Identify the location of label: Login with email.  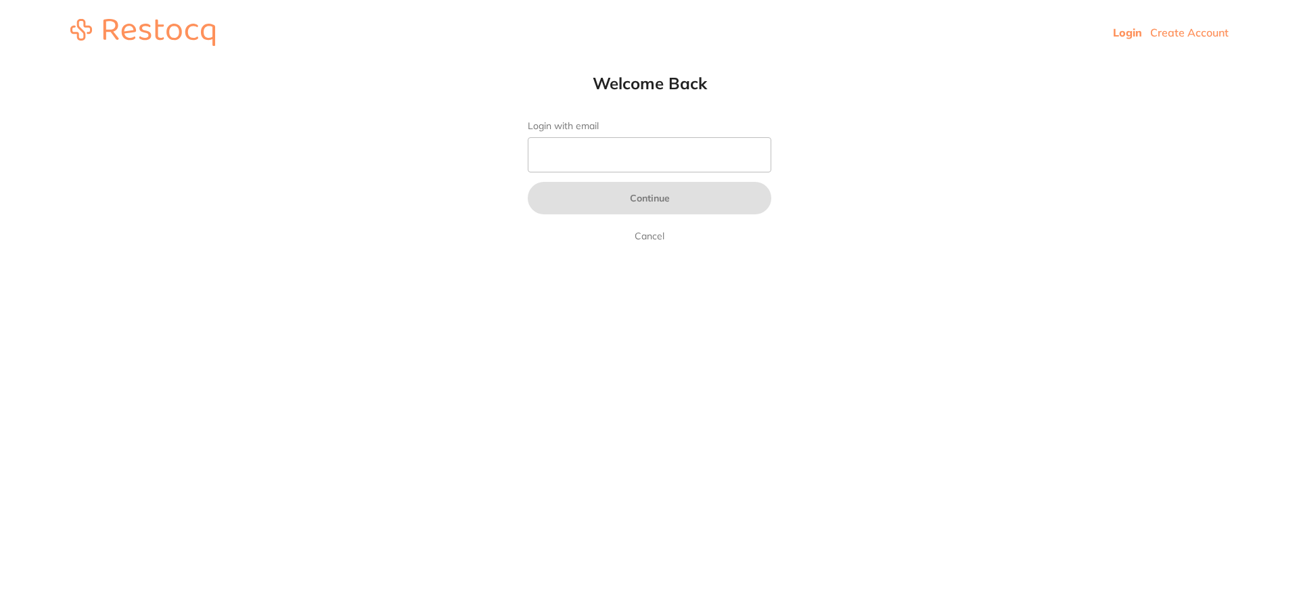
(649, 126).